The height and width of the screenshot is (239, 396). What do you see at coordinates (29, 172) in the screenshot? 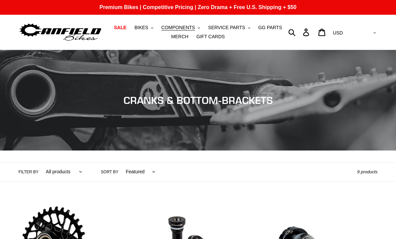
I see `label: Filter by` at bounding box center [29, 172].